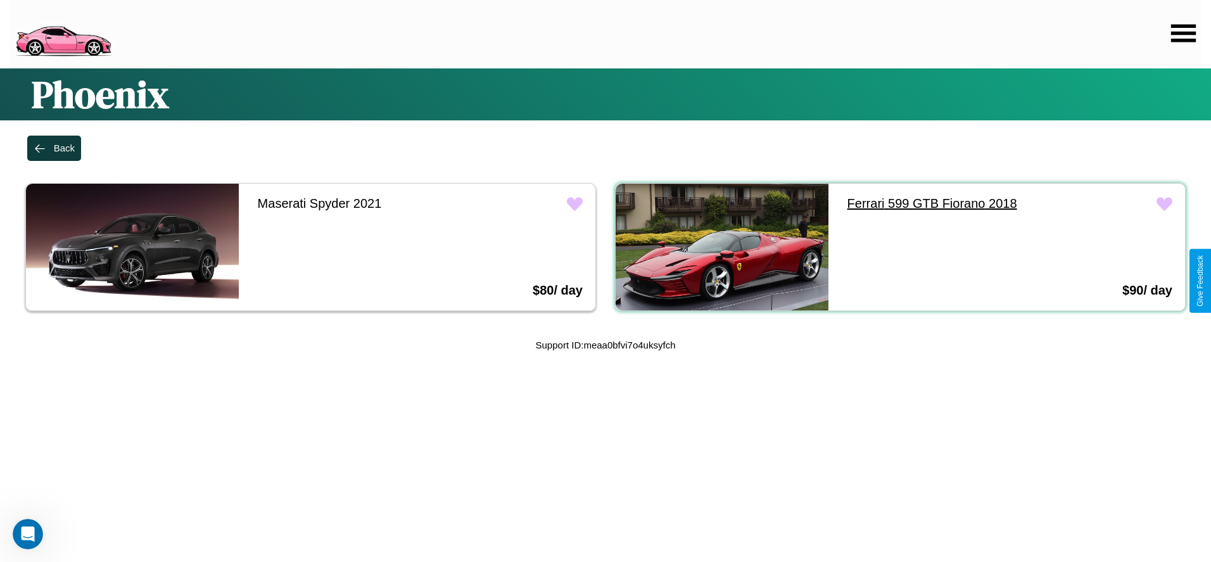  Describe the element at coordinates (63, 33) in the screenshot. I see `img: logo` at that location.